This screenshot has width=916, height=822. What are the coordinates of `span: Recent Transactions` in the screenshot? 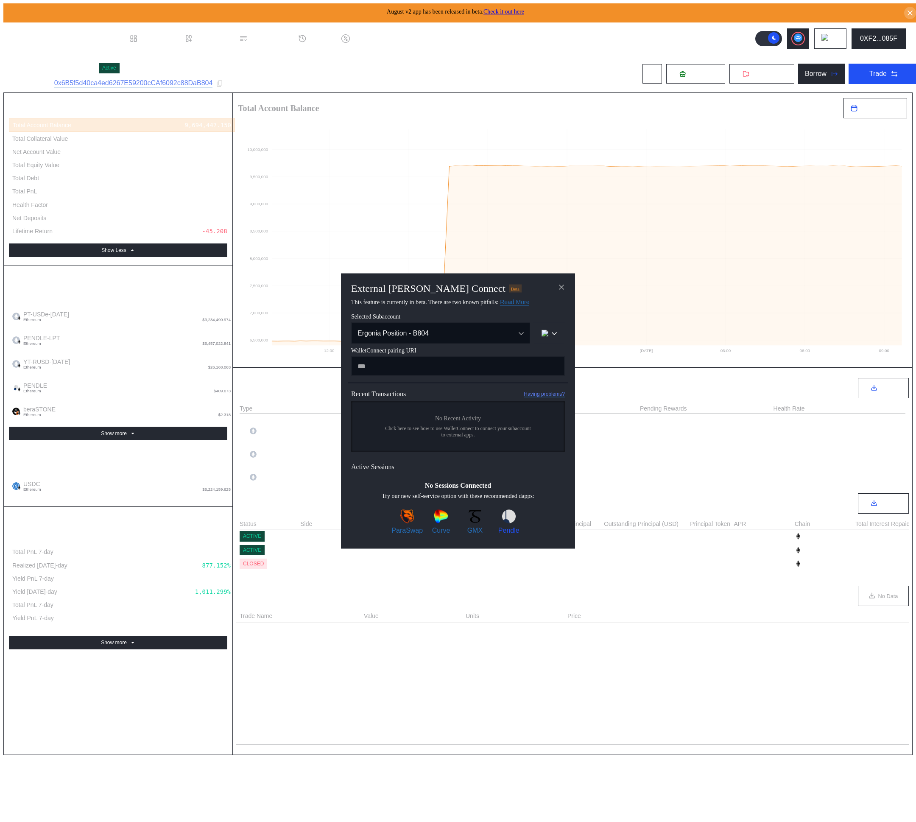 It's located at (378, 394).